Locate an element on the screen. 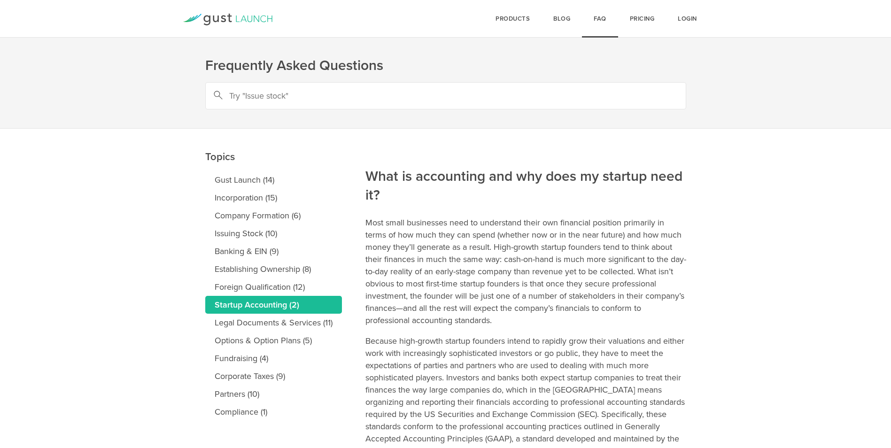 This screenshot has height=448, width=891. a: Gust Launch (14) is located at coordinates (273, 180).